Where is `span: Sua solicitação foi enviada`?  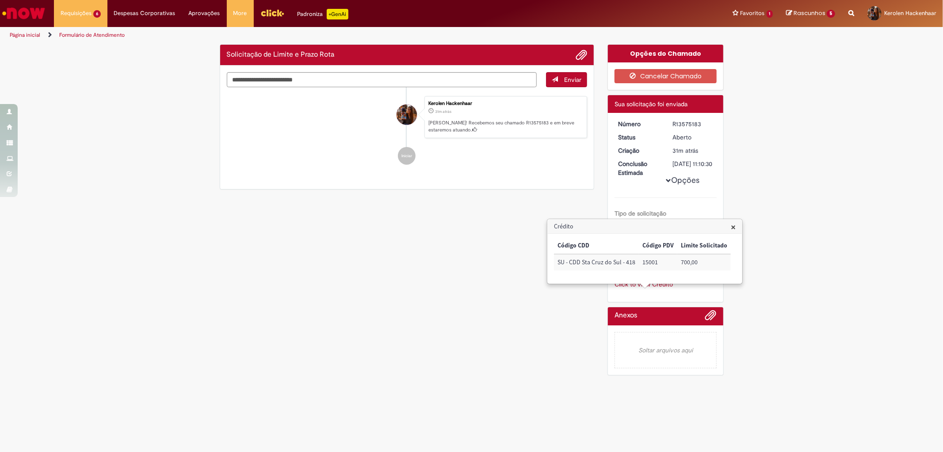
span: Sua solicitação foi enviada is located at coordinates (651, 104).